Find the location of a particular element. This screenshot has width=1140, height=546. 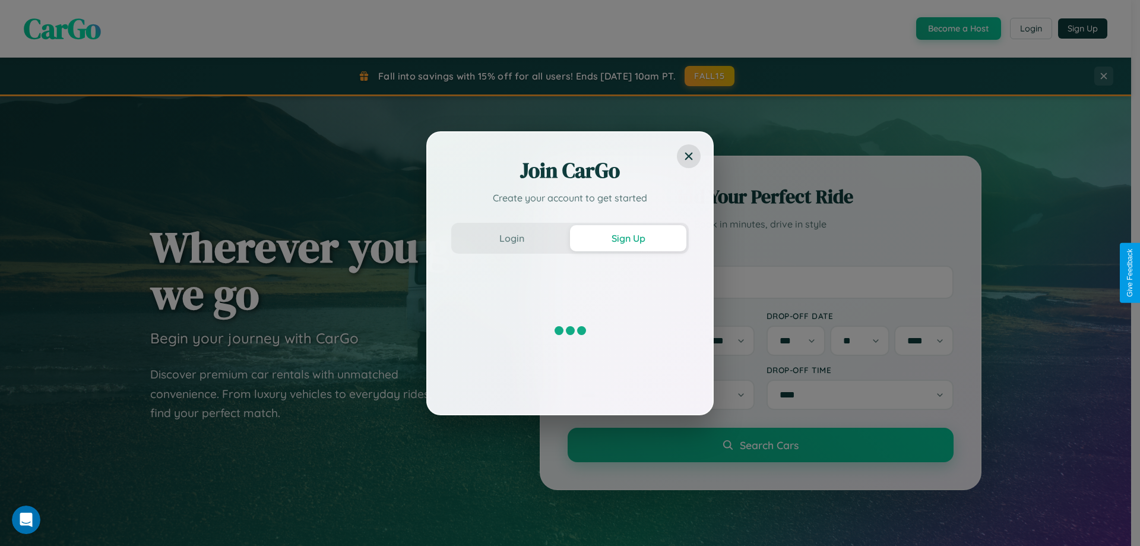

div: Give Feedback is located at coordinates (1130, 272).